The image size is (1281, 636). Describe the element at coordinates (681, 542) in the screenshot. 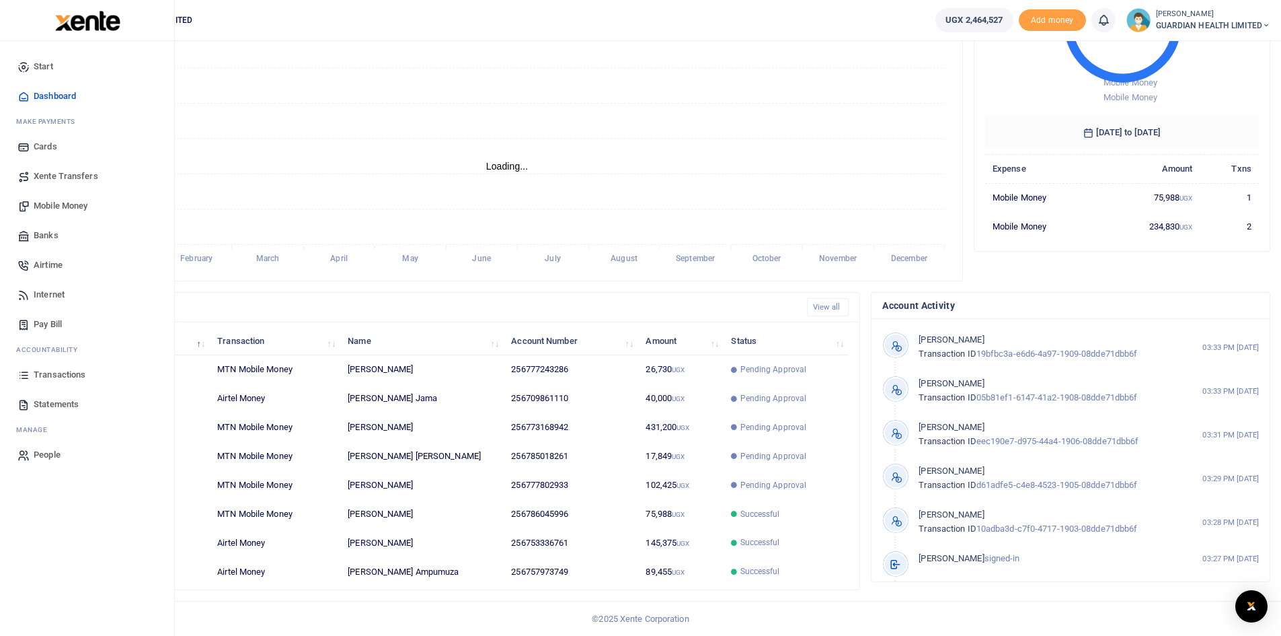

I see `td: 145,375` at that location.